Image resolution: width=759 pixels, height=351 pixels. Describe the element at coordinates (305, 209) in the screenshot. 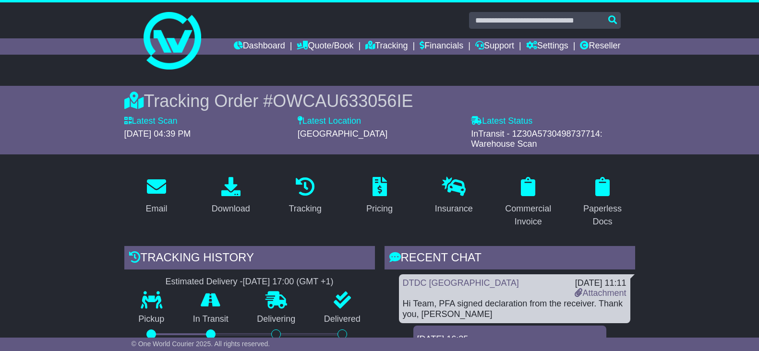

I see `div: Tracking` at that location.